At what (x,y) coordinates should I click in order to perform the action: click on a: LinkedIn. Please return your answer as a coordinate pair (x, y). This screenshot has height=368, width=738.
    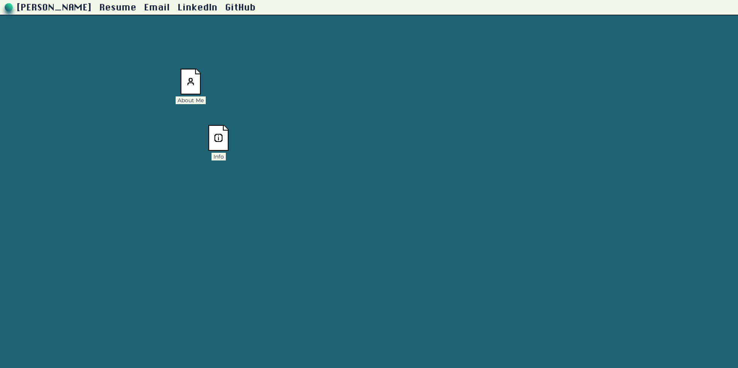
    Looking at the image, I should click on (198, 8).